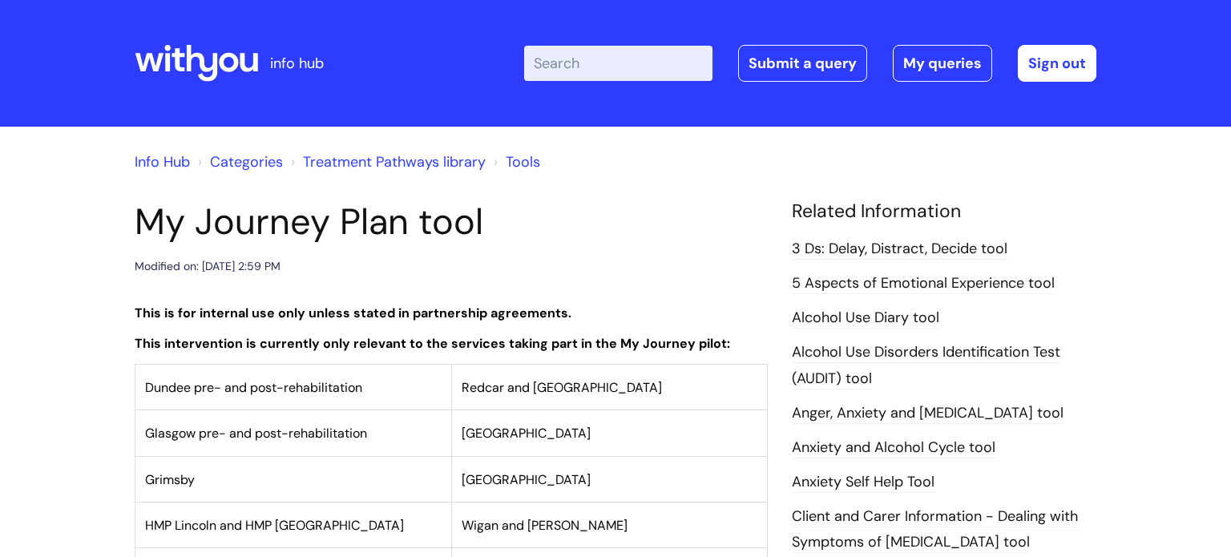 Image resolution: width=1231 pixels, height=557 pixels. I want to click on li: Treatment Pathways library, so click(386, 162).